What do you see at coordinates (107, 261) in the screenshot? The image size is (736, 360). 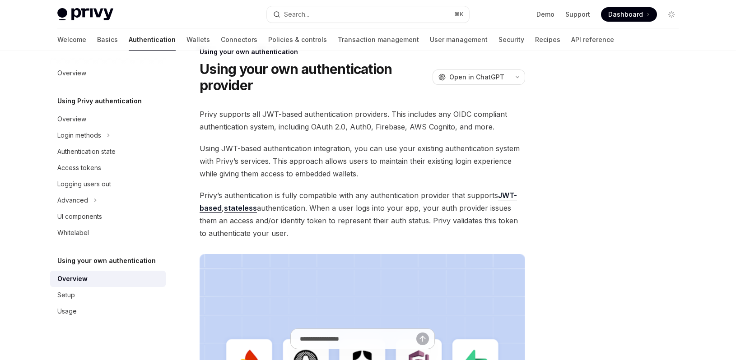 I see `h5: Using your own authentication` at bounding box center [107, 261].